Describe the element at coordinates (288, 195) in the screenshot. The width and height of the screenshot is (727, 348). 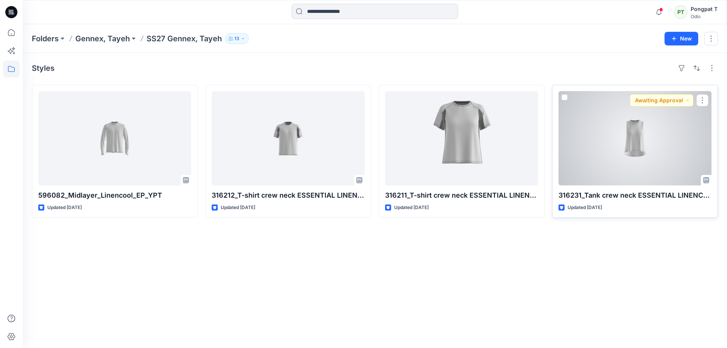
I see `p: 316212_T-shirt crew neck ESSENTIAL LINENCOOL_EP_YPT` at that location.